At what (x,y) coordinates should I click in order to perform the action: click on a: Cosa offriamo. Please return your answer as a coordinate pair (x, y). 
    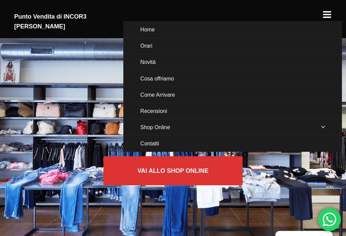
    Looking at the image, I should click on (232, 78).